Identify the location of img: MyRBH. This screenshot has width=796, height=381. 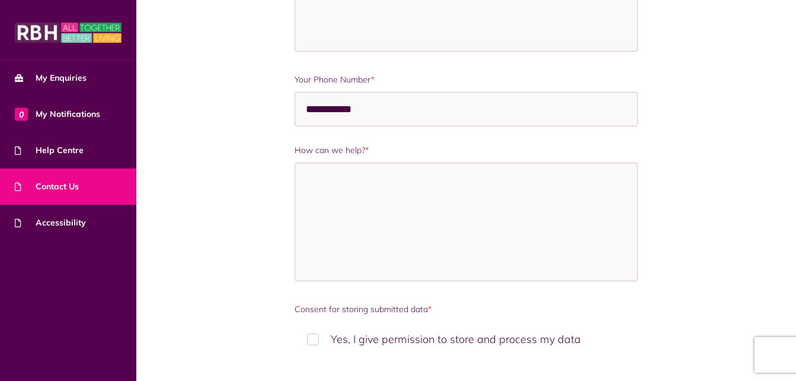
(68, 33).